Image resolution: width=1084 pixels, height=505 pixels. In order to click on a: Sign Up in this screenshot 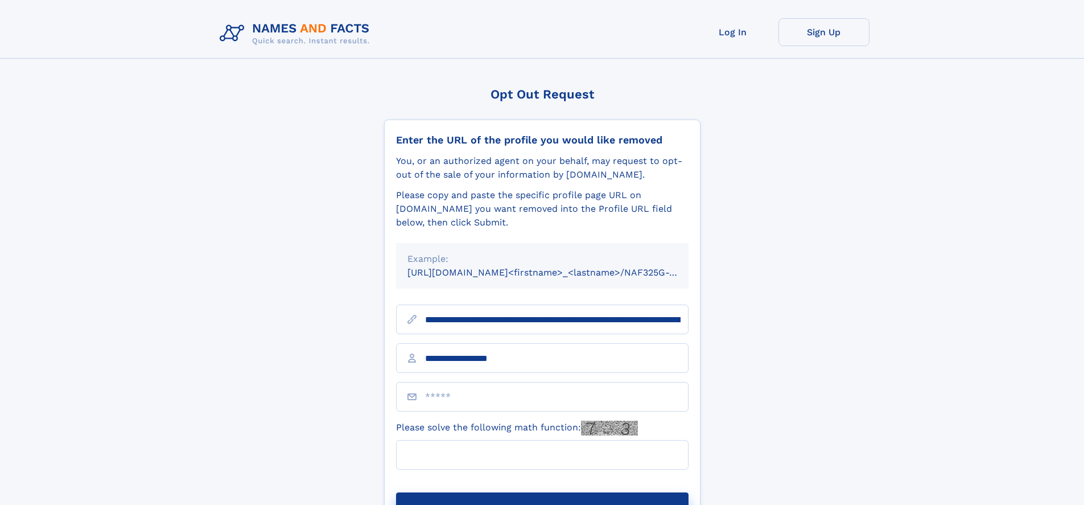, I will do `click(824, 32)`.